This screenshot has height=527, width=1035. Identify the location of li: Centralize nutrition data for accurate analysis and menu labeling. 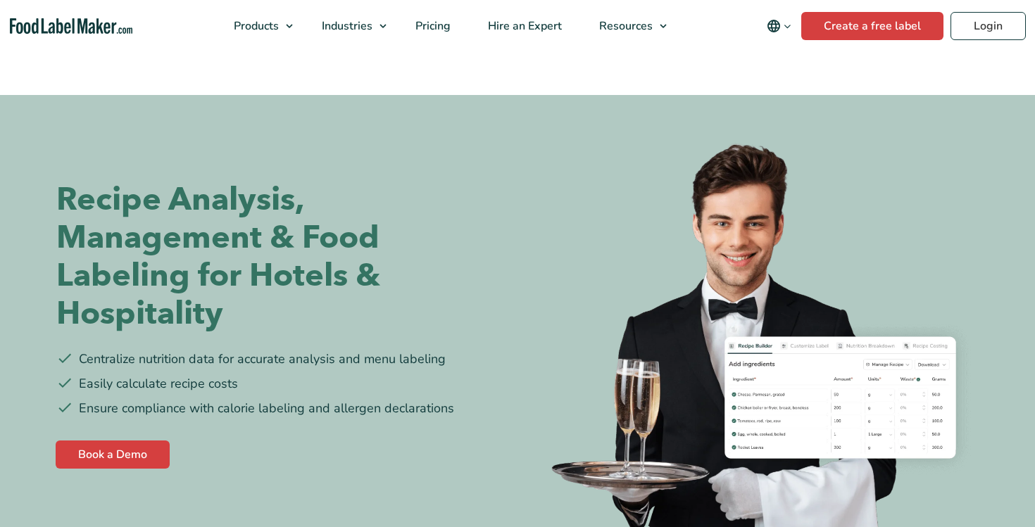
(282, 359).